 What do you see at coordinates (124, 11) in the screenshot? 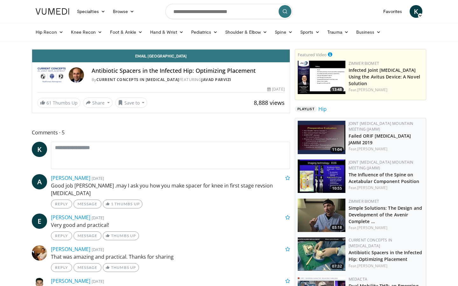
I see `a: Browse` at bounding box center [124, 11].